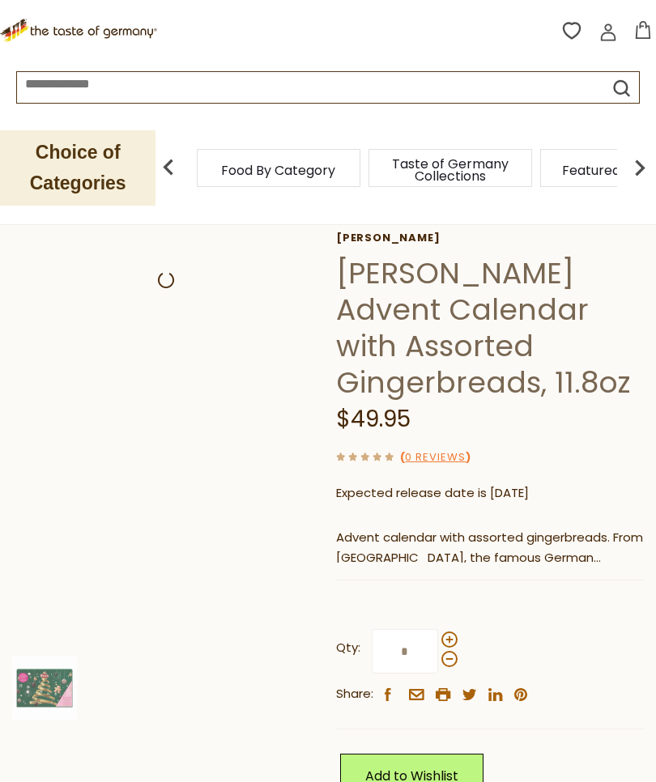 The image size is (656, 782). What do you see at coordinates (450, 170) in the screenshot?
I see `a: Taste of Germany Collections` at bounding box center [450, 170].